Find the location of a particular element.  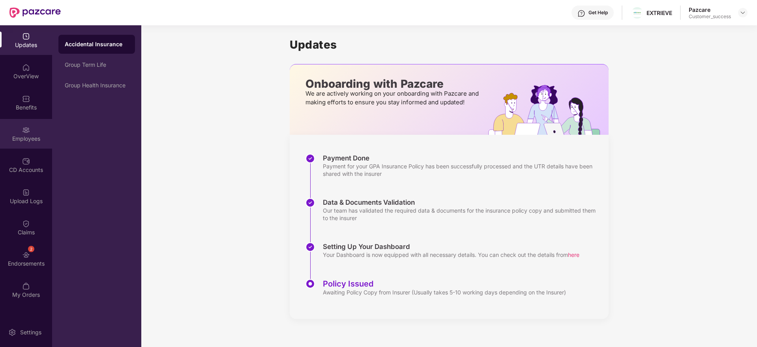

img: svg+xml;base64,PHN2ZyBpZD0iQ0RfQWNjb3VudHMiIGRhdGEtbmFtZT0iQ0QgQWNjb3VudHMiIHhtbG5zPSJodHRwOi8vd3... is located at coordinates (26, 161).